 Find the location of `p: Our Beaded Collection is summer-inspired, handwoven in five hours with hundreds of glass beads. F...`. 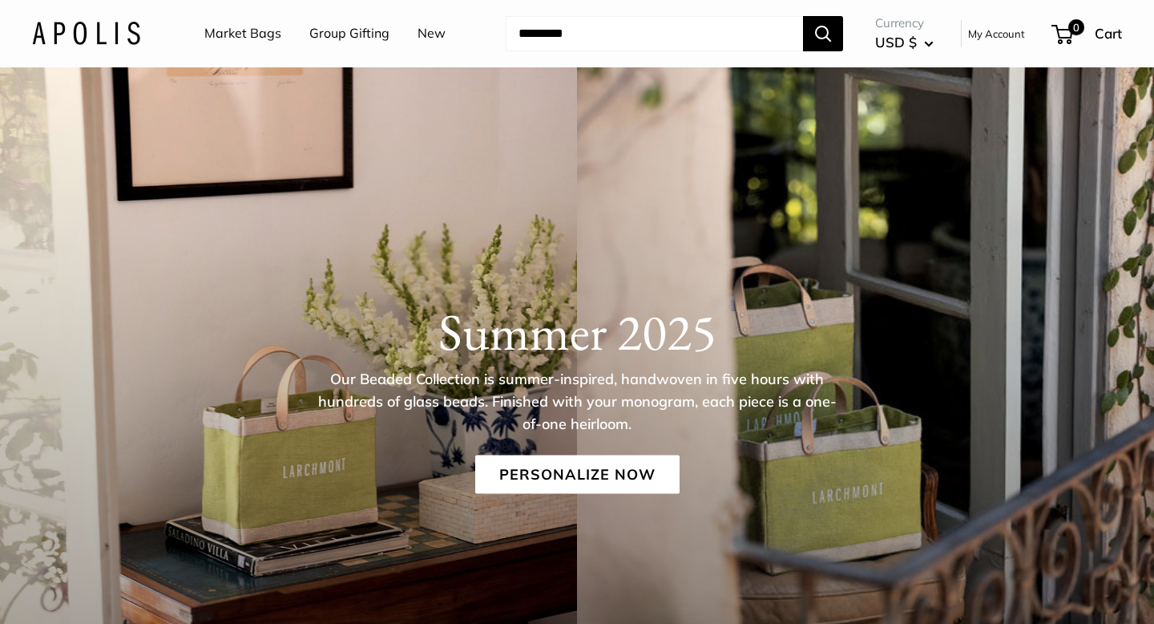

p: Our Beaded Collection is summer-inspired, handwoven in five hours with hundreds of glass beads. F... is located at coordinates (577, 401).